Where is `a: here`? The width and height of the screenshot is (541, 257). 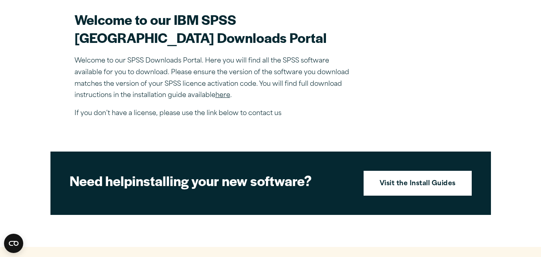 a: here is located at coordinates (223, 95).